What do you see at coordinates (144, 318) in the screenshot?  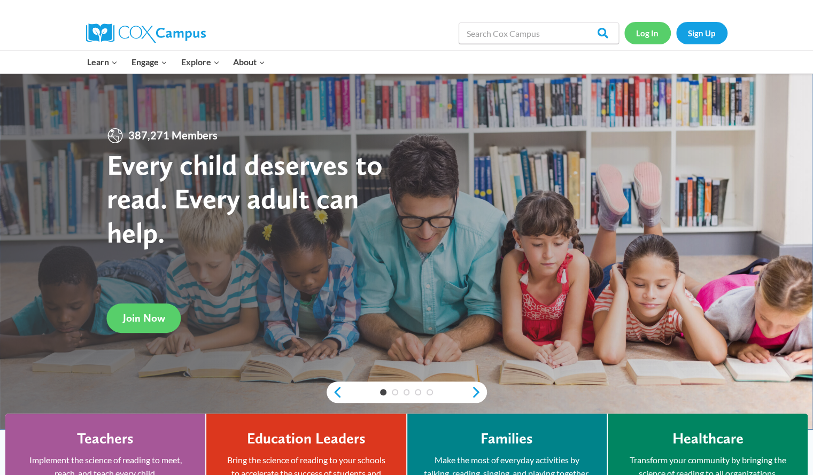 I see `a: Join Now` at bounding box center [144, 318].